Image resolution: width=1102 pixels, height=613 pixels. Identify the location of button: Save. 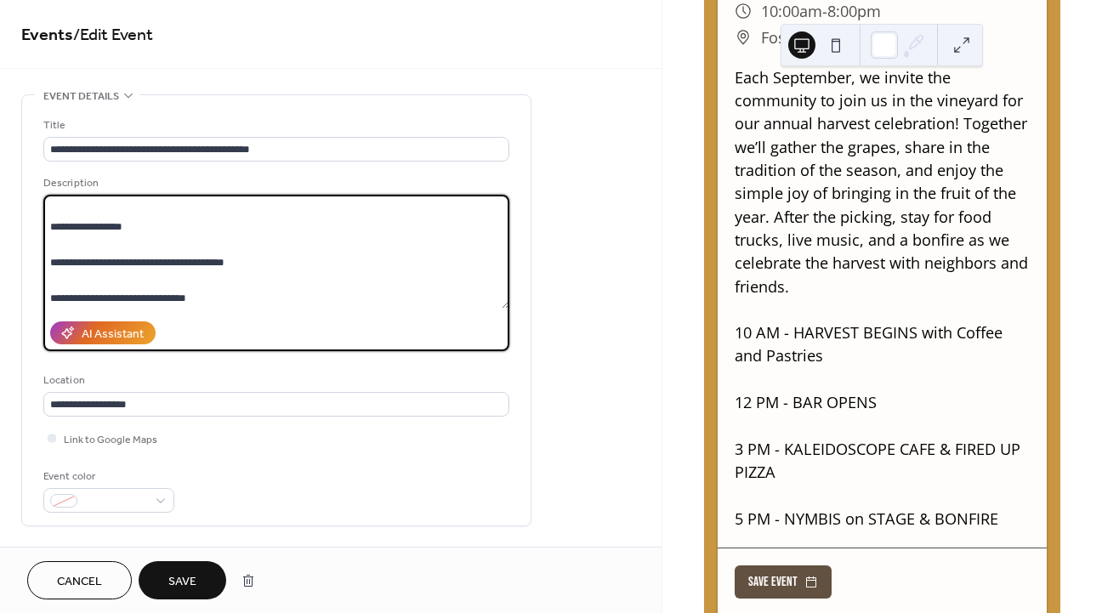
(182, 580).